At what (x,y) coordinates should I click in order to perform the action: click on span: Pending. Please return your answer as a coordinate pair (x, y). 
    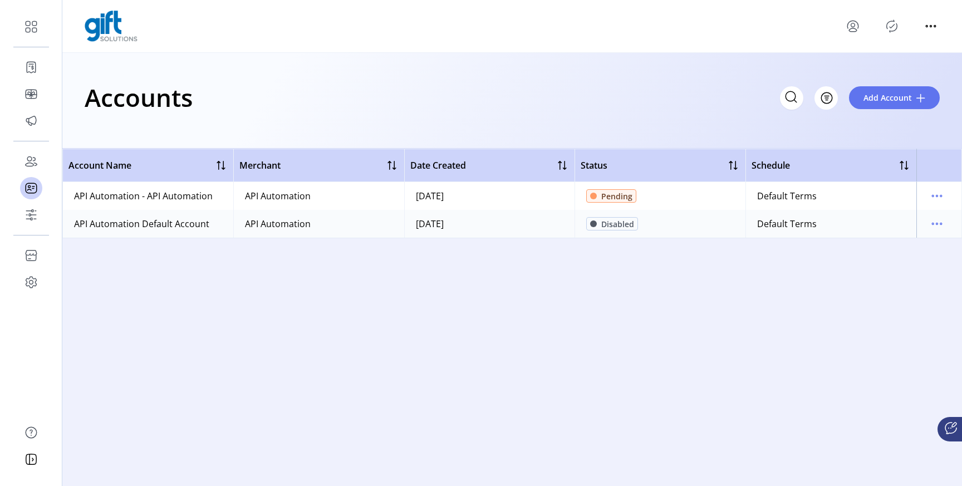
    Looking at the image, I should click on (617, 196).